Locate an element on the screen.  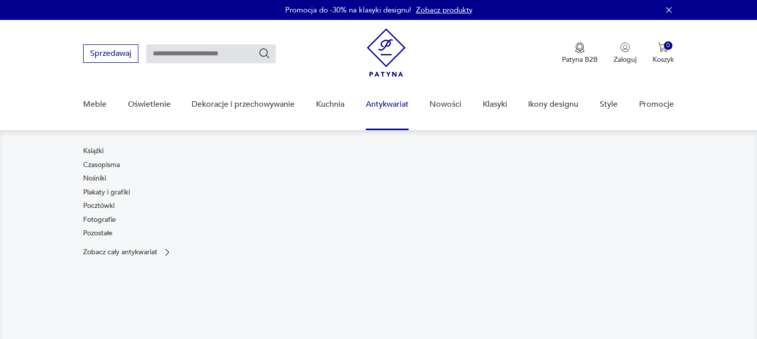
a: Czasopisma is located at coordinates (102, 165).